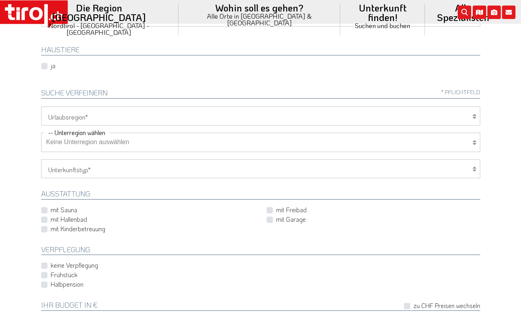 The height and width of the screenshot is (312, 521). I want to click on h2: Suche verfeinern, so click(261, 94).